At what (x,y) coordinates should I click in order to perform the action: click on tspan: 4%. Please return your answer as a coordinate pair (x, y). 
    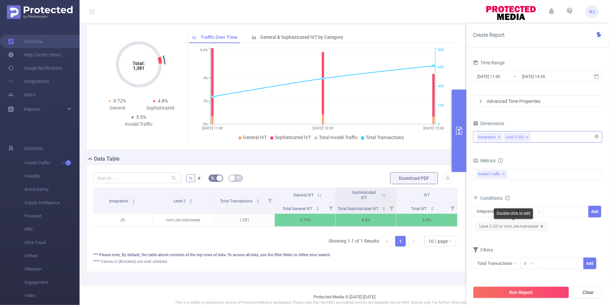
    Looking at the image, I should click on (206, 78).